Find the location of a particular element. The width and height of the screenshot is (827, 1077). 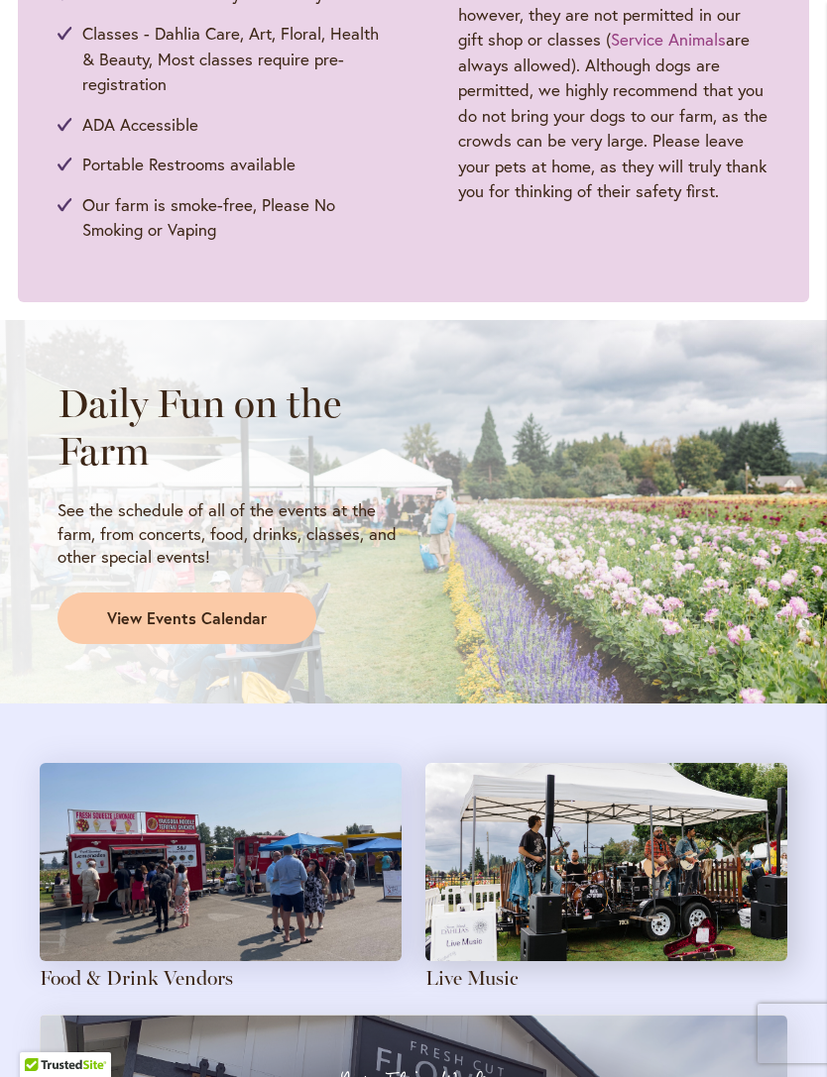

span: ADA Accessible is located at coordinates (140, 125).